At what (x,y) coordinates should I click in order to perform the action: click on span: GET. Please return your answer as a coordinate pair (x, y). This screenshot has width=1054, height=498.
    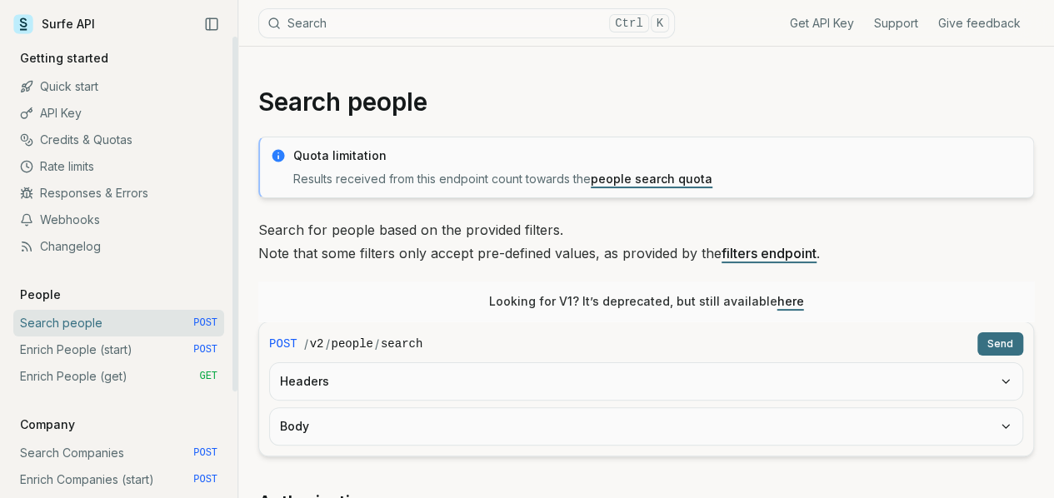
    Looking at the image, I should click on (208, 377).